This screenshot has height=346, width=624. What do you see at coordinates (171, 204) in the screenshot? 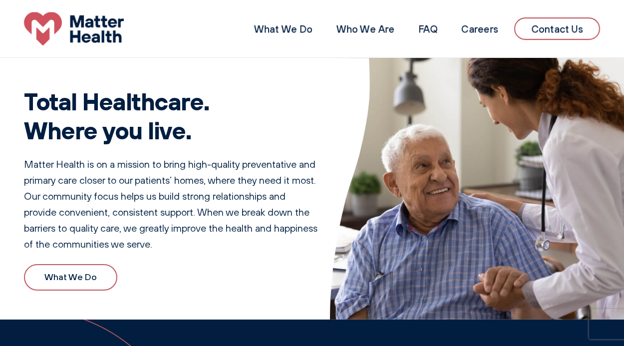
I see `p: Matter Health is on a mission to bring high-quality preventative and primary care closer to our p...` at bounding box center [171, 204].